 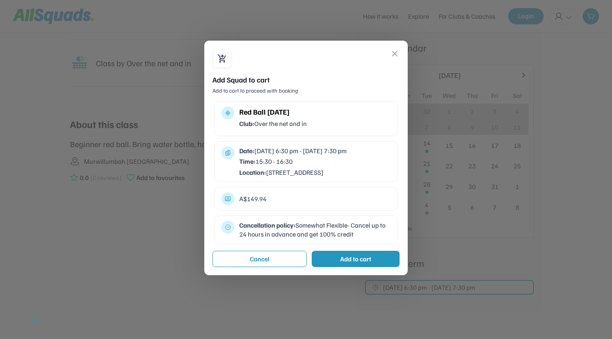 I want to click on button: Cancel, so click(x=259, y=259).